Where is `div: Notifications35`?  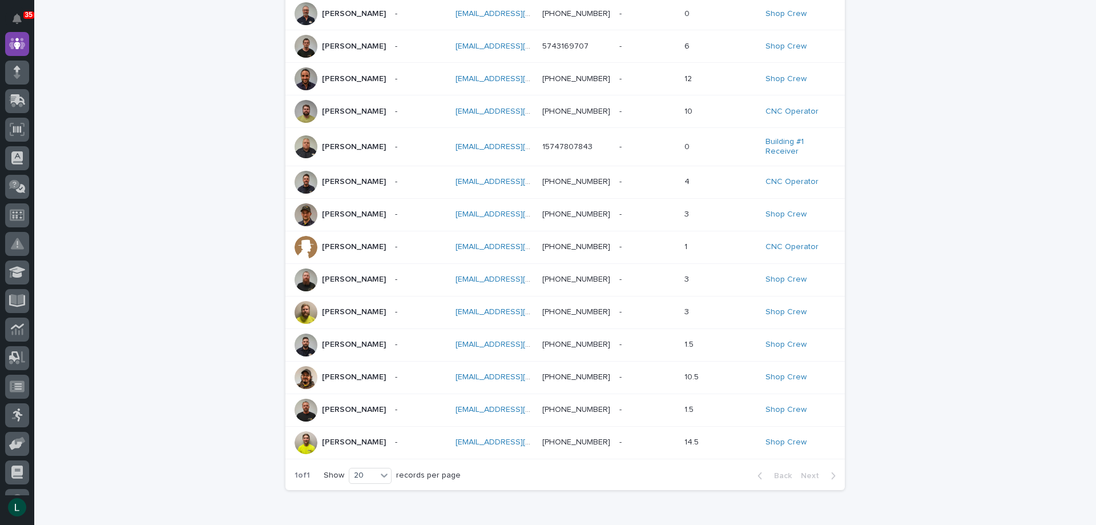
div: Notifications35 is located at coordinates (22, 23).